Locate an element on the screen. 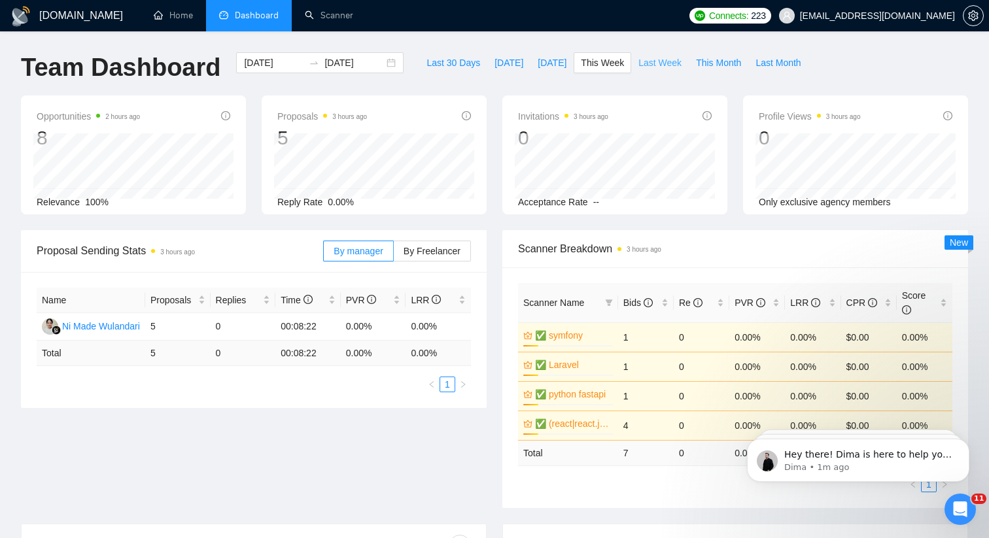 The height and width of the screenshot is (538, 989). button: Last Month is located at coordinates (778, 63).